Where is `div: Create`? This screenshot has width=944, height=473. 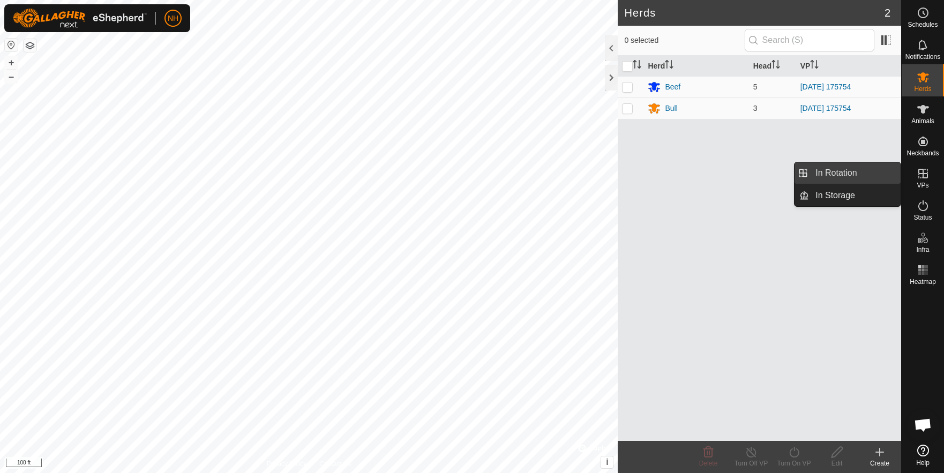
div: Create is located at coordinates (880, 463).